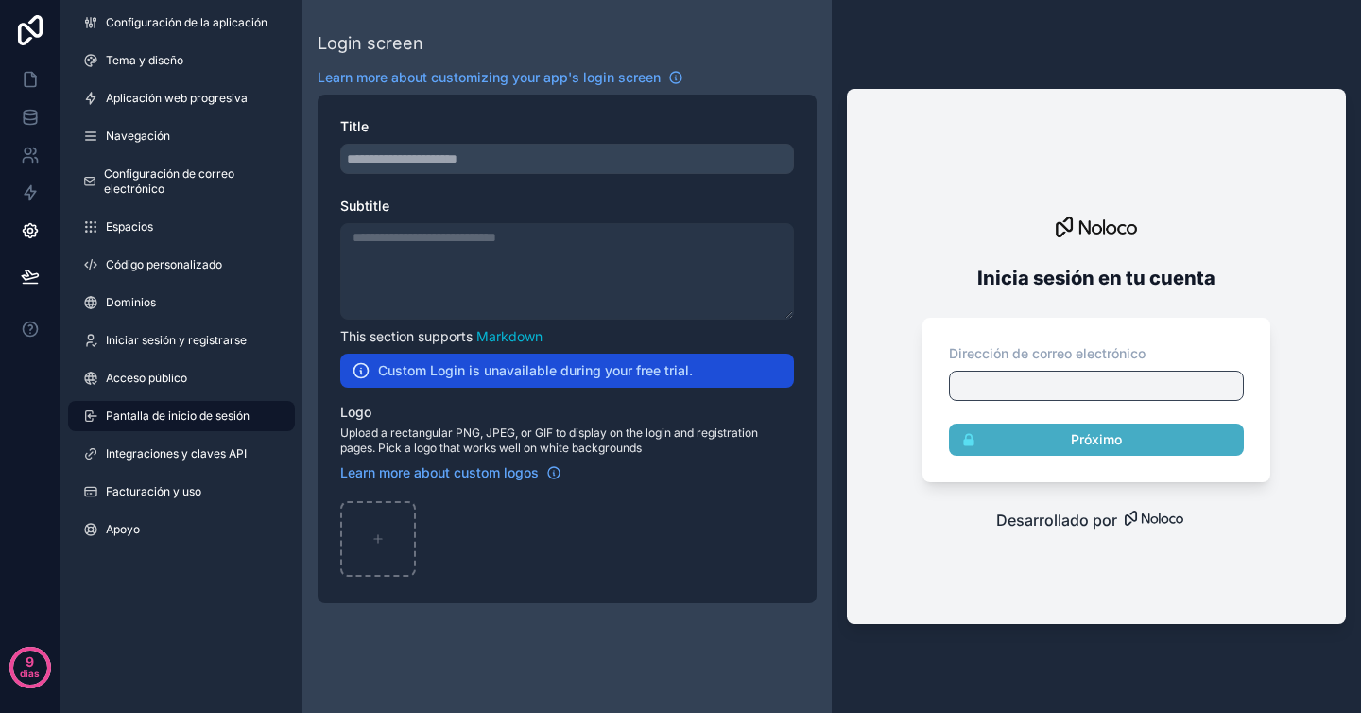 The image size is (1361, 713). What do you see at coordinates (567, 440) in the screenshot?
I see `span: Upload a rectangular PNG, JPEG, or GIF to display on the login and registration pages. Pick a log...` at bounding box center [567, 440].